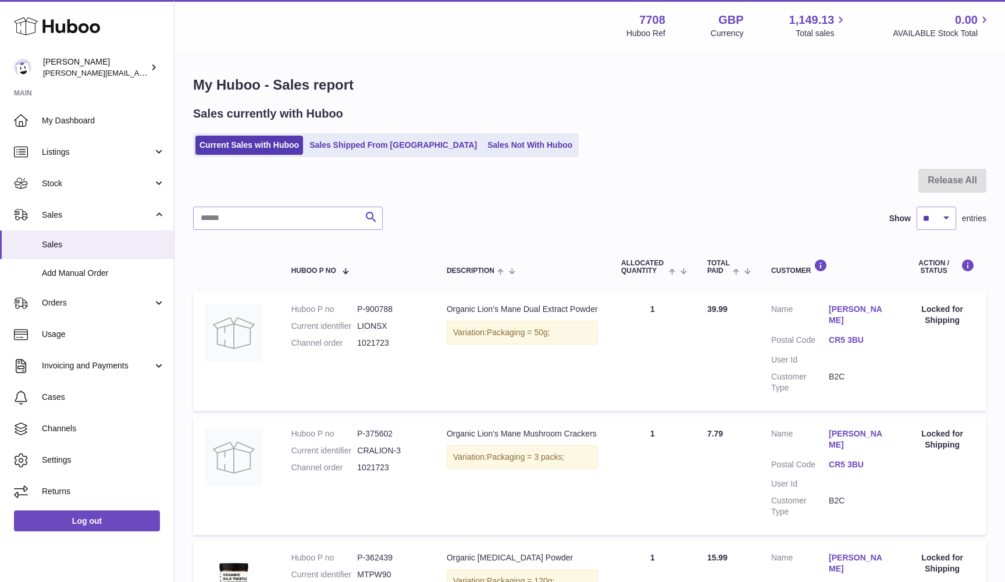 This screenshot has width=1005, height=582. What do you see at coordinates (717, 309) in the screenshot?
I see `span: 39.99` at bounding box center [717, 309].